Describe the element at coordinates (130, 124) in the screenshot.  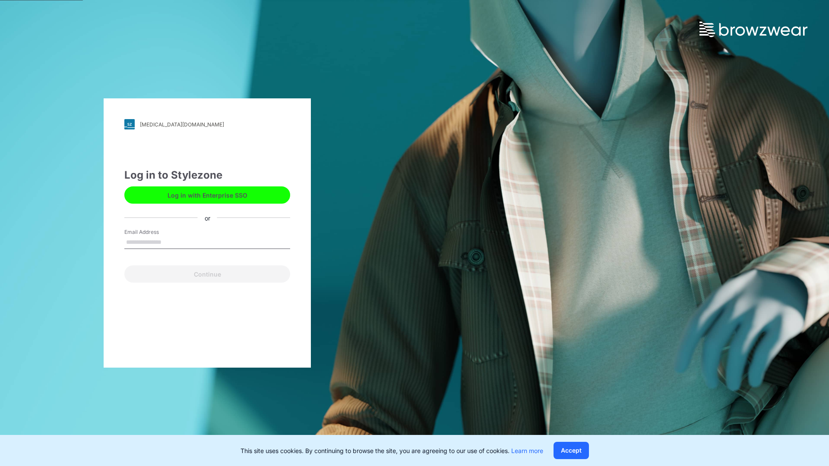
I see `img: svg+xml;base64,PHN2ZyB3aWR0aD0iMjgiIGhlaWdodD0iMjgiIHZpZXdCb3g9IjAgMCAyOCAyOCIgZmlsbD0ibm9uZSIgeG...` at that location.